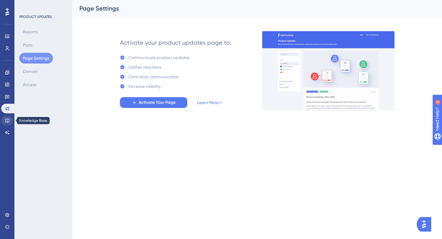  I want to click on img: launcher-image-alternative-text, so click(7, 9).